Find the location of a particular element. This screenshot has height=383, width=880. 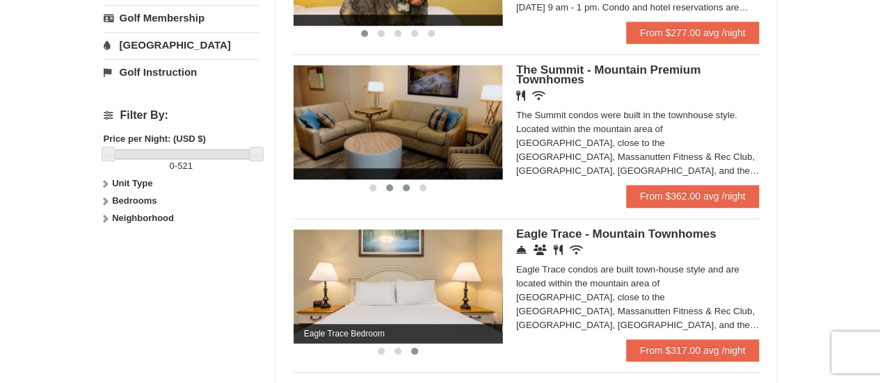

a: From $317.00 avg /night is located at coordinates (693, 350).